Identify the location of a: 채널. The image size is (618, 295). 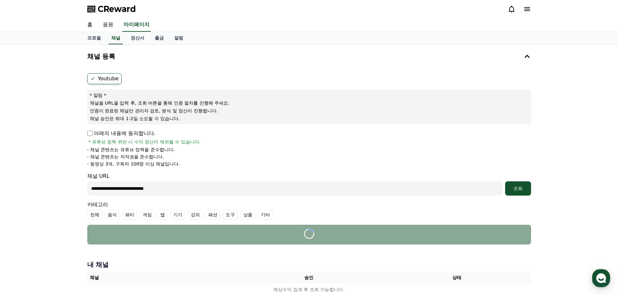
(116, 38).